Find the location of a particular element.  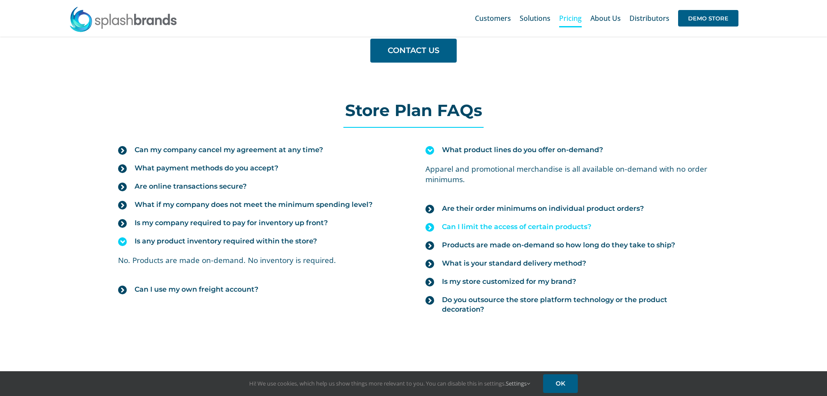

h2: Store Plan FAQs is located at coordinates (413, 110).